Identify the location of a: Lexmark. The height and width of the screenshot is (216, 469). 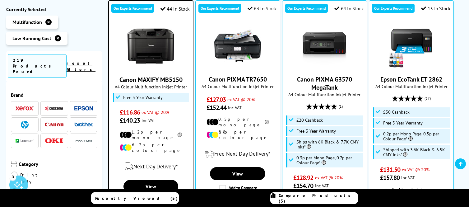
(25, 140).